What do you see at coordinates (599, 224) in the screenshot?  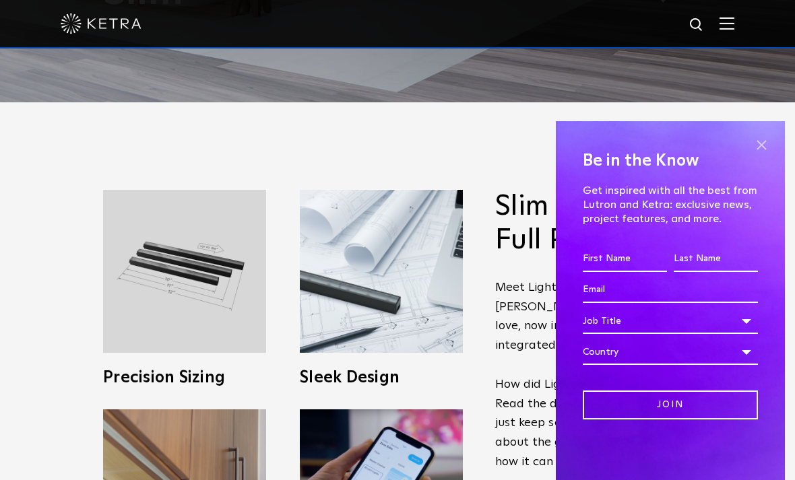 I see `h2: Slim Profile, Full Power` at bounding box center [599, 224].